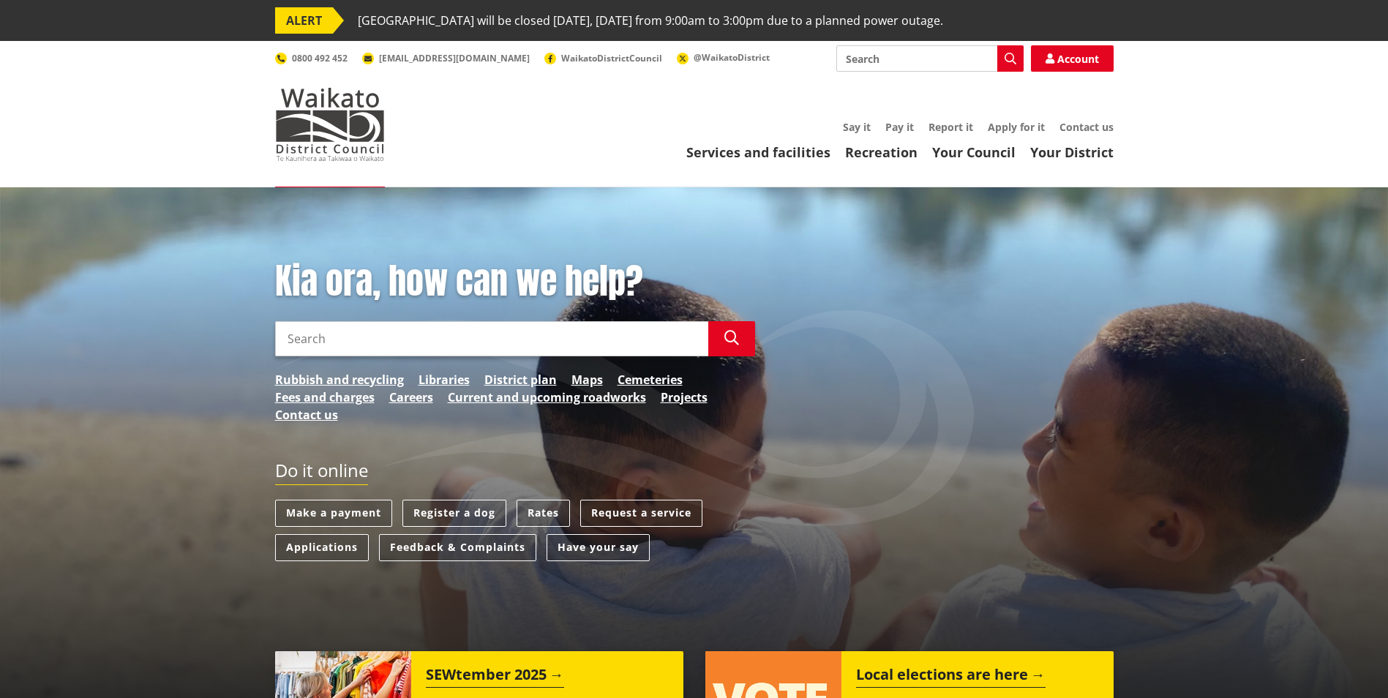 This screenshot has height=698, width=1388. Describe the element at coordinates (857, 127) in the screenshot. I see `a: Say it` at that location.